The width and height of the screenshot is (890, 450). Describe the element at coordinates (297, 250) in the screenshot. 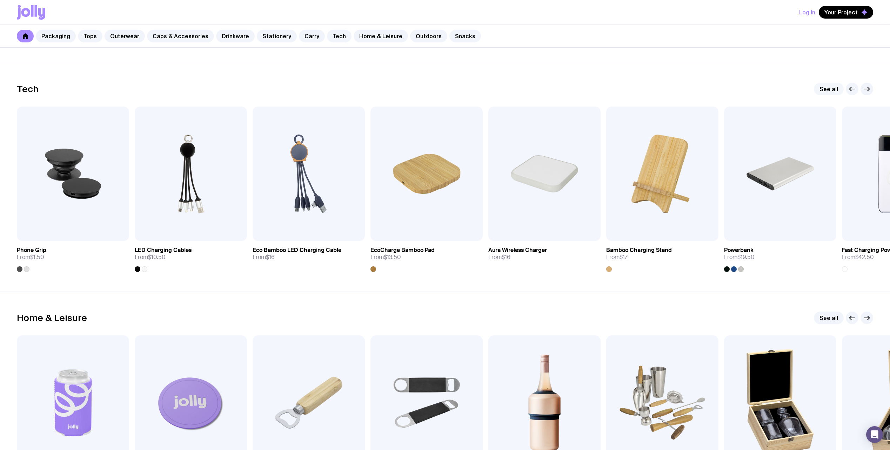

I see `h3: Eco Bamboo LED Charging Cable` at that location.